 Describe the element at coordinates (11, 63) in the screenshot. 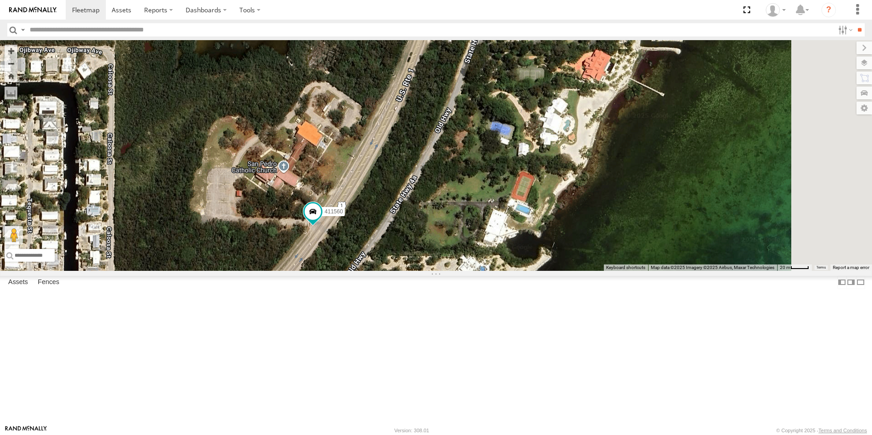

I see `button: Zoom out` at that location.